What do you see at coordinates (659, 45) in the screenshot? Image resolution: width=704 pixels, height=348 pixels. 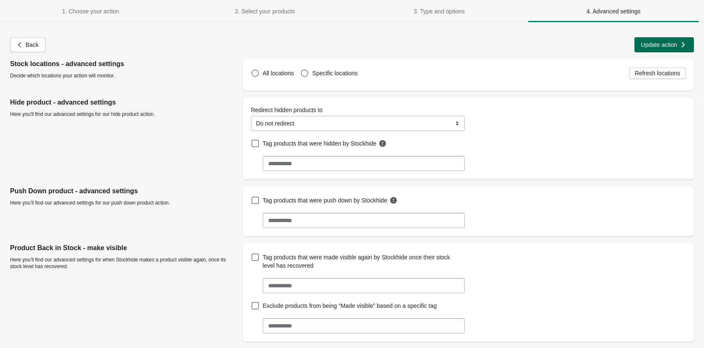 I see `span: Update action` at bounding box center [659, 45].